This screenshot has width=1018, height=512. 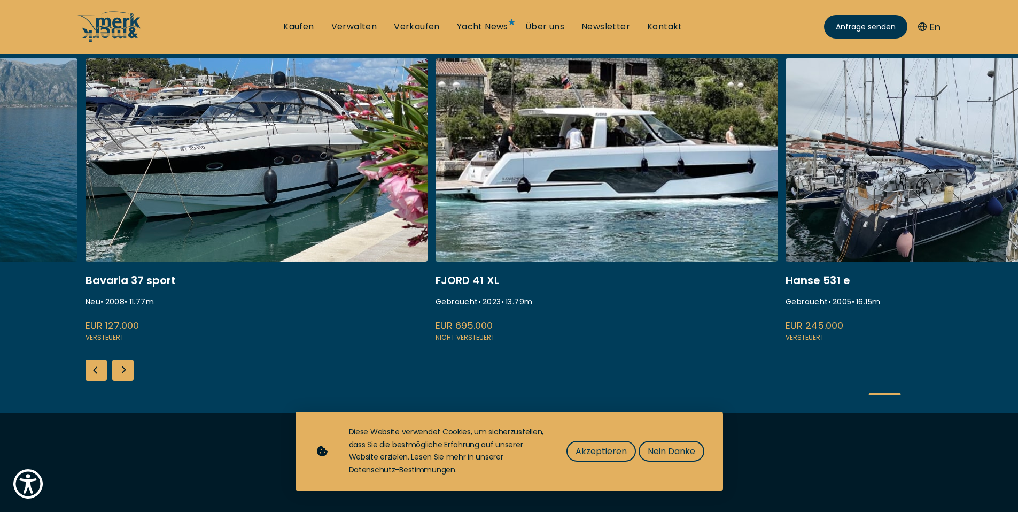 I want to click on a: Verwalten, so click(x=354, y=27).